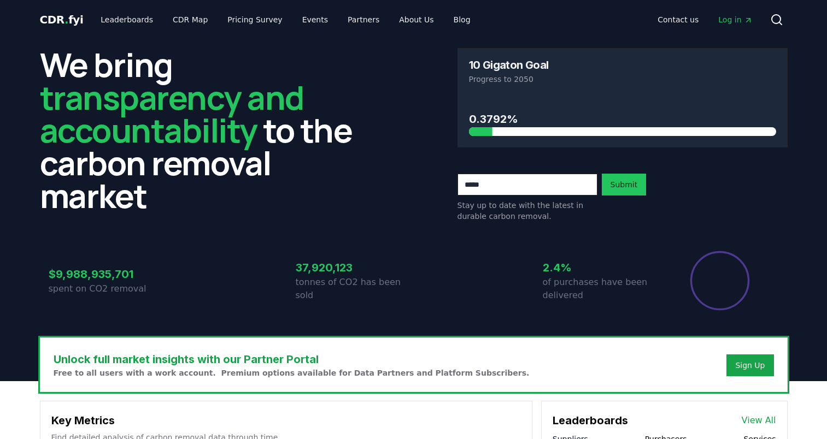 This screenshot has width=827, height=439. I want to click on p: spent on CO2 removal, so click(108, 289).